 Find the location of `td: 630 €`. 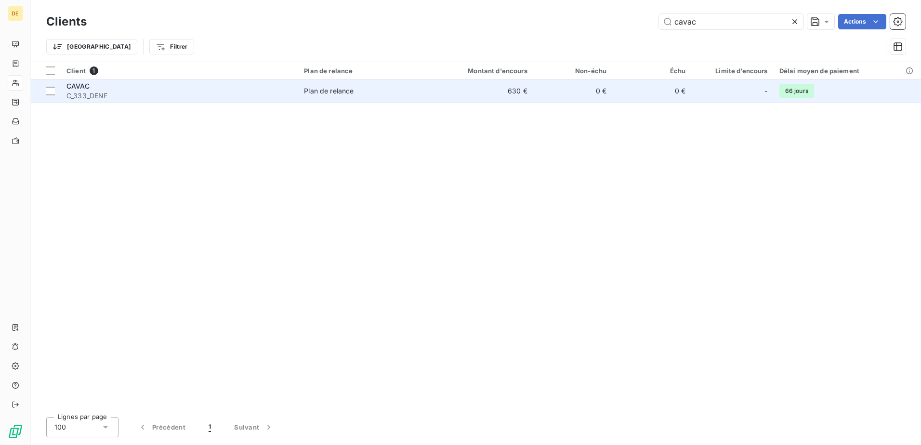

td: 630 € is located at coordinates (480, 91).